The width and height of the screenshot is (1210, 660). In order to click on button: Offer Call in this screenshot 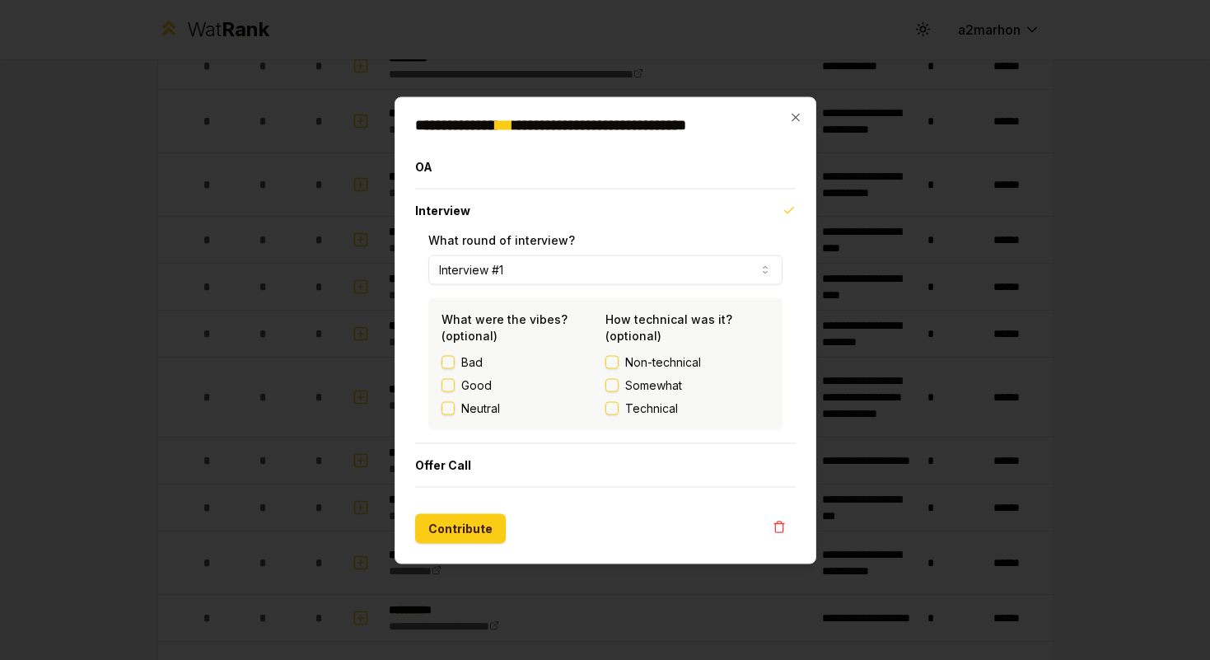, I will do `click(605, 464)`.